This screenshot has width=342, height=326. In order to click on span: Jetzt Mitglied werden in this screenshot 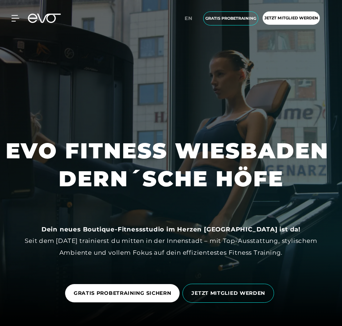, I will do `click(291, 18)`.